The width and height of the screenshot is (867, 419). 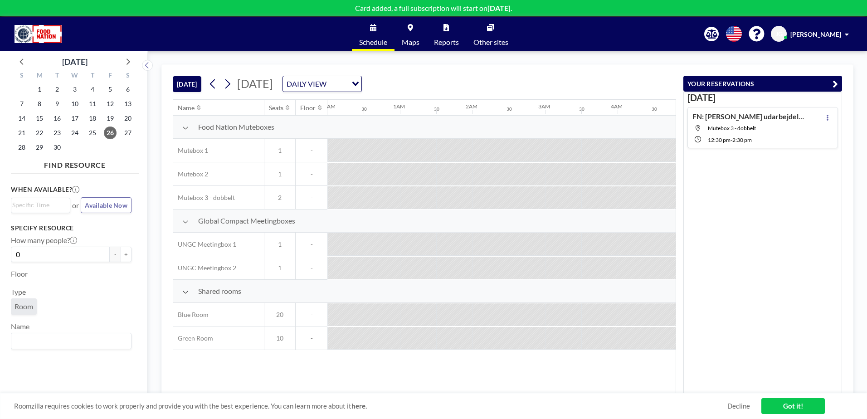 What do you see at coordinates (106, 205) in the screenshot?
I see `button: Available Now` at bounding box center [106, 205].